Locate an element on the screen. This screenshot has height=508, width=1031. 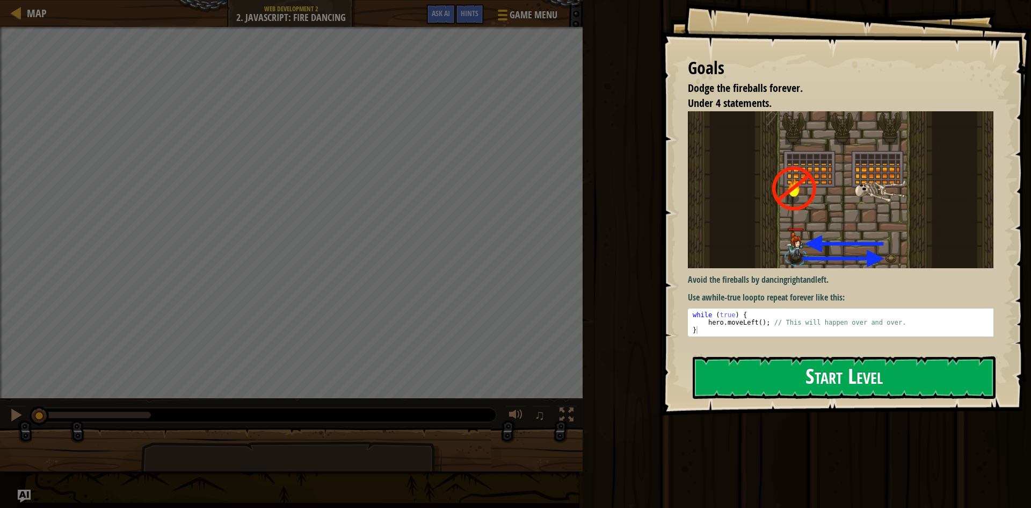
a: Map is located at coordinates (34, 13).